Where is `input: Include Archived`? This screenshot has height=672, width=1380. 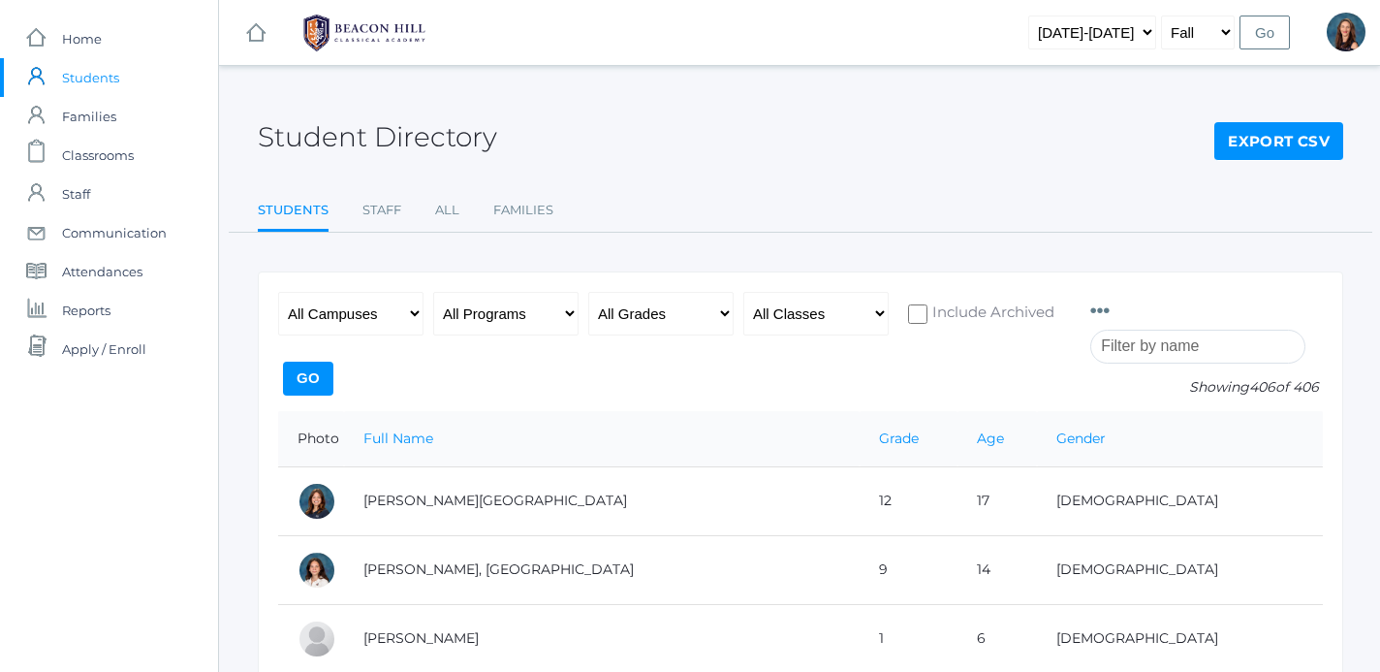 input: Include Archived is located at coordinates (918, 314).